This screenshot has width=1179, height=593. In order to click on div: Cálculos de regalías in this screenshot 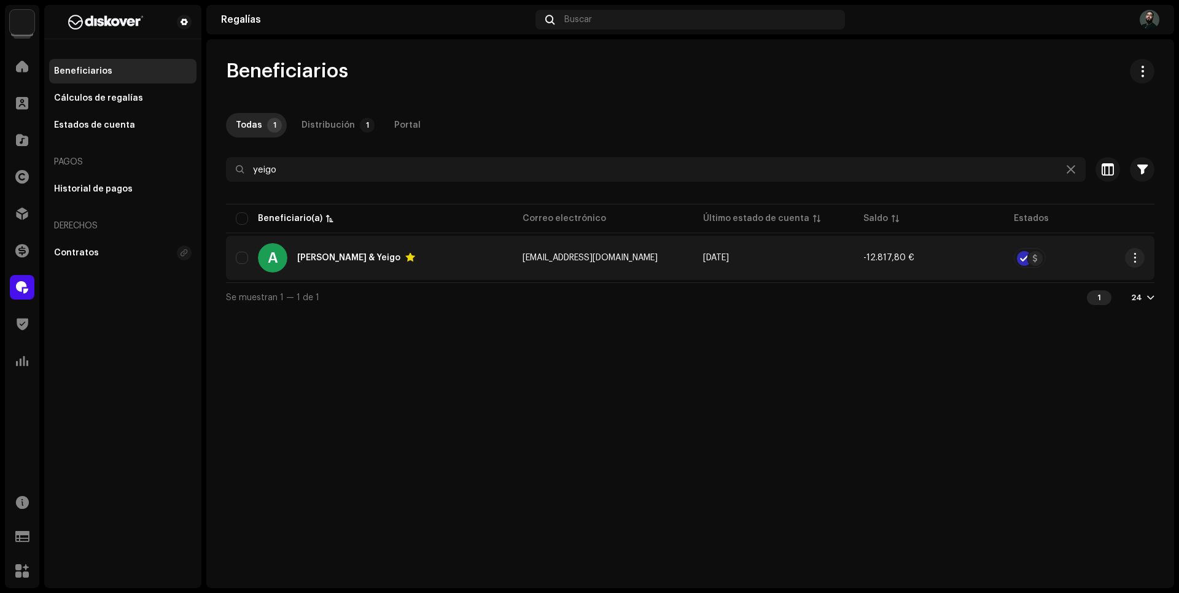, I will do `click(98, 98)`.